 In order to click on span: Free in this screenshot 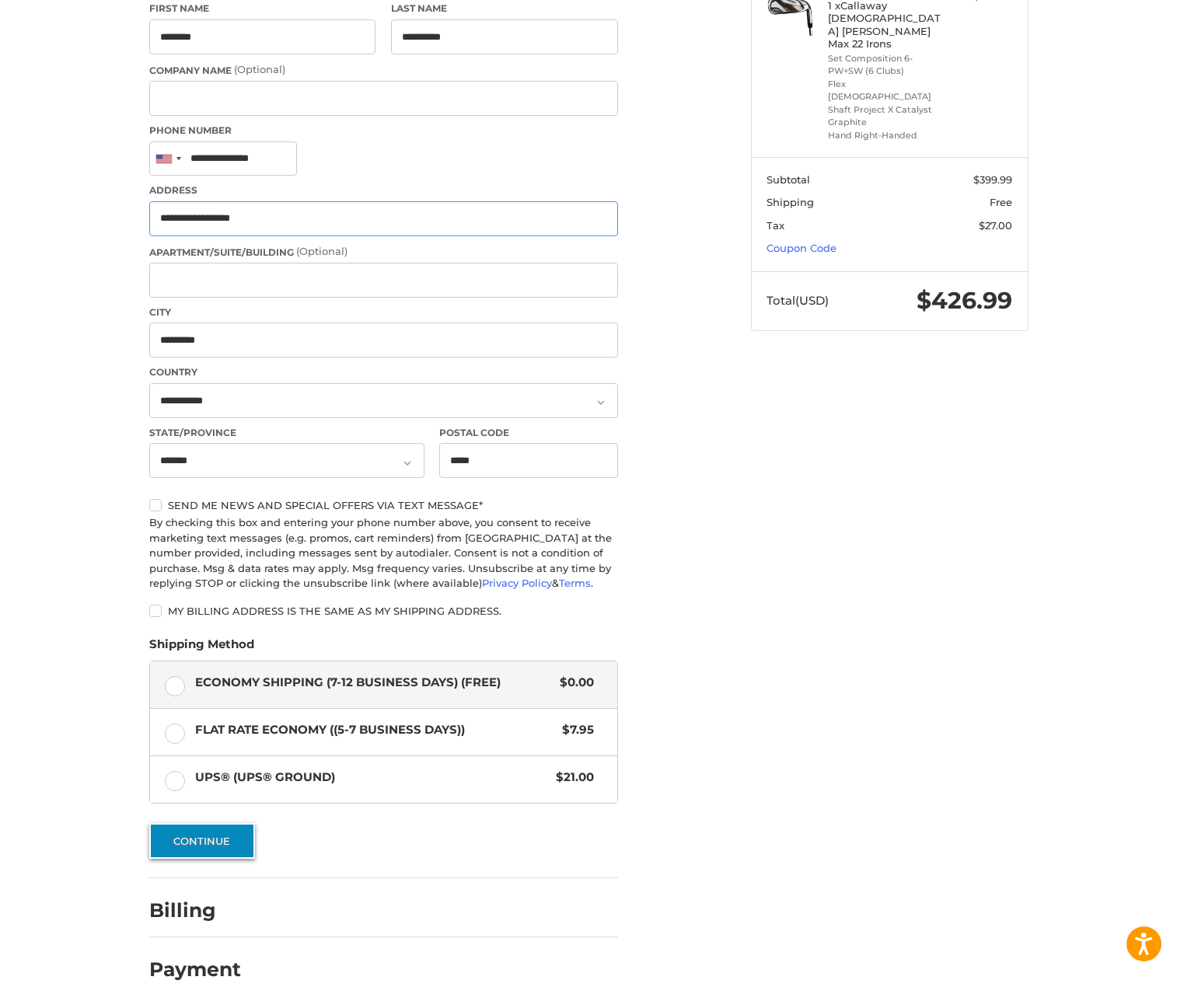, I will do `click(1000, 202)`.